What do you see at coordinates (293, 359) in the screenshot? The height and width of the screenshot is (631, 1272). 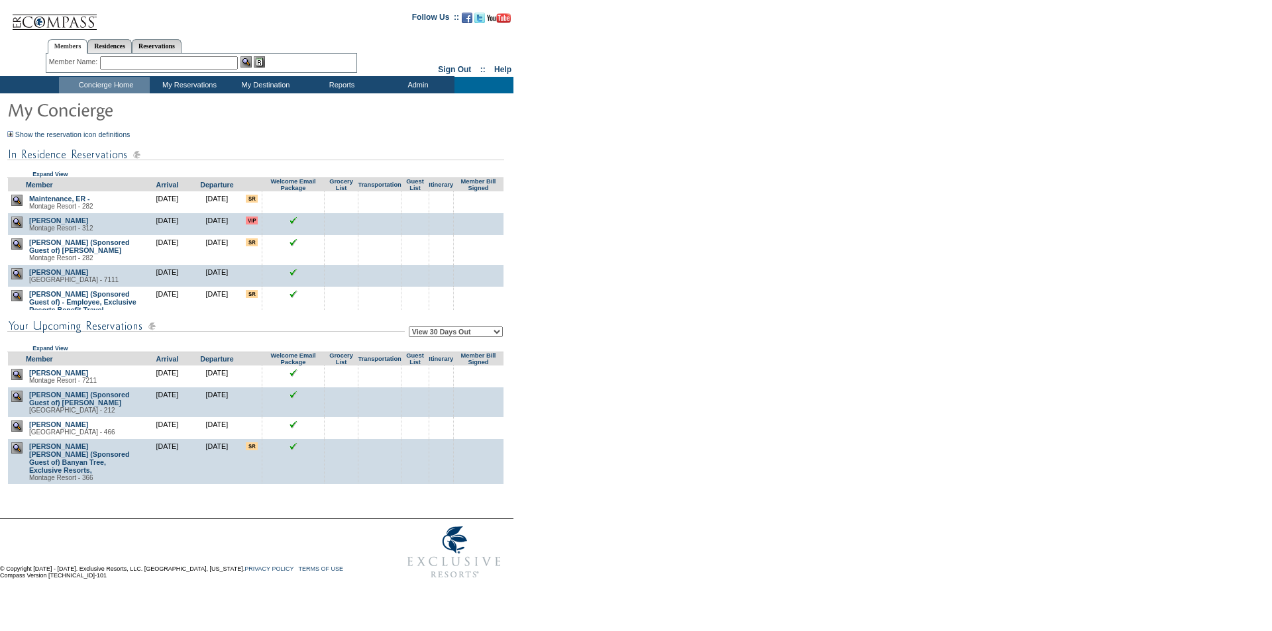 I see `a: Welcome Email Package` at bounding box center [293, 359].